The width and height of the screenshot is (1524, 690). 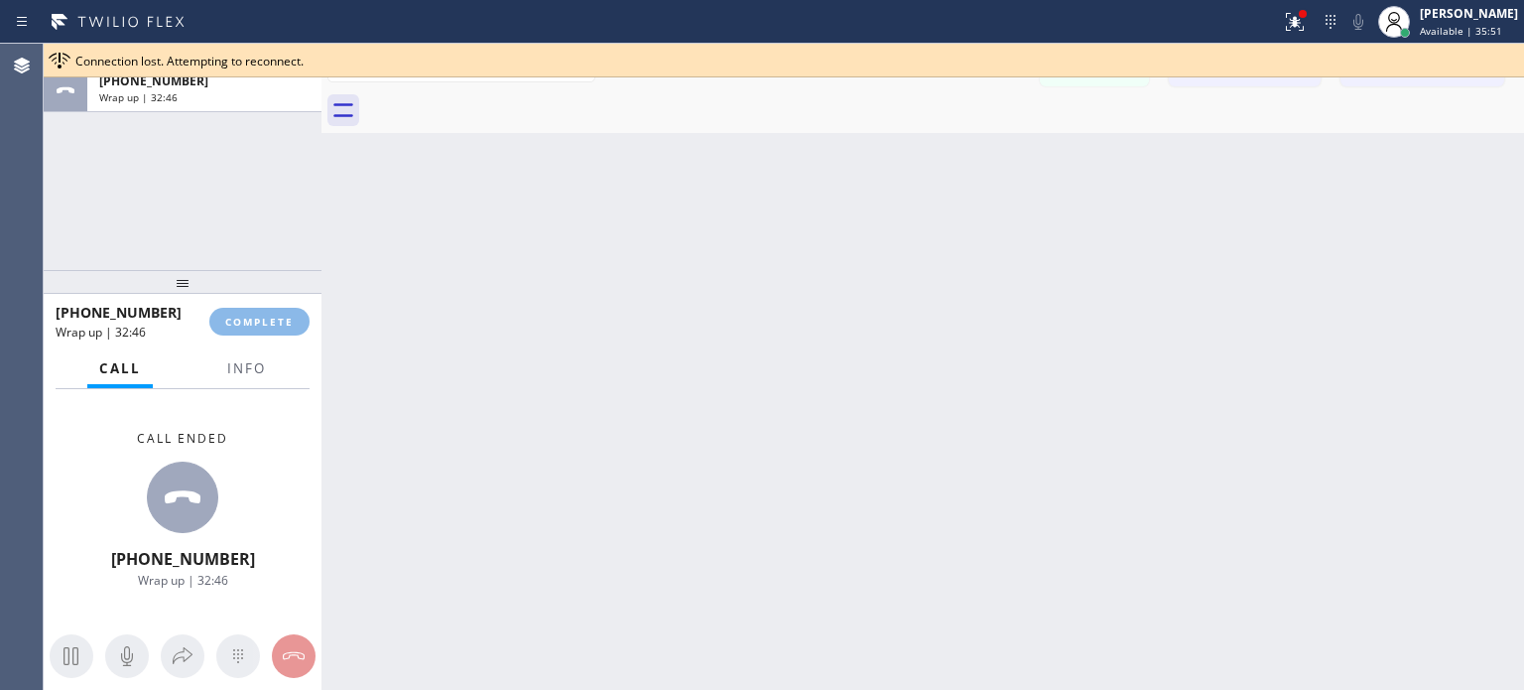 What do you see at coordinates (259, 322) in the screenshot?
I see `span: COMPLETE` at bounding box center [259, 322].